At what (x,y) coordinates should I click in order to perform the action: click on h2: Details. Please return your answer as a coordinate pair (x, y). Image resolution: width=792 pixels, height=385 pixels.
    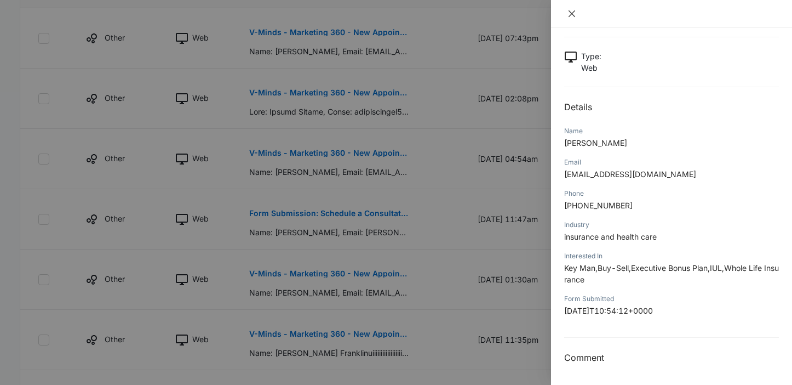
    Looking at the image, I should click on (672, 107).